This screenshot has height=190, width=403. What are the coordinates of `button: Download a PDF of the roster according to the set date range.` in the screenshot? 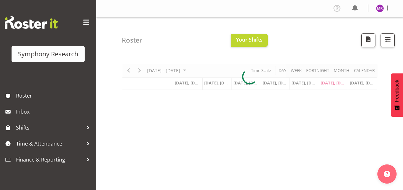 It's located at (368, 40).